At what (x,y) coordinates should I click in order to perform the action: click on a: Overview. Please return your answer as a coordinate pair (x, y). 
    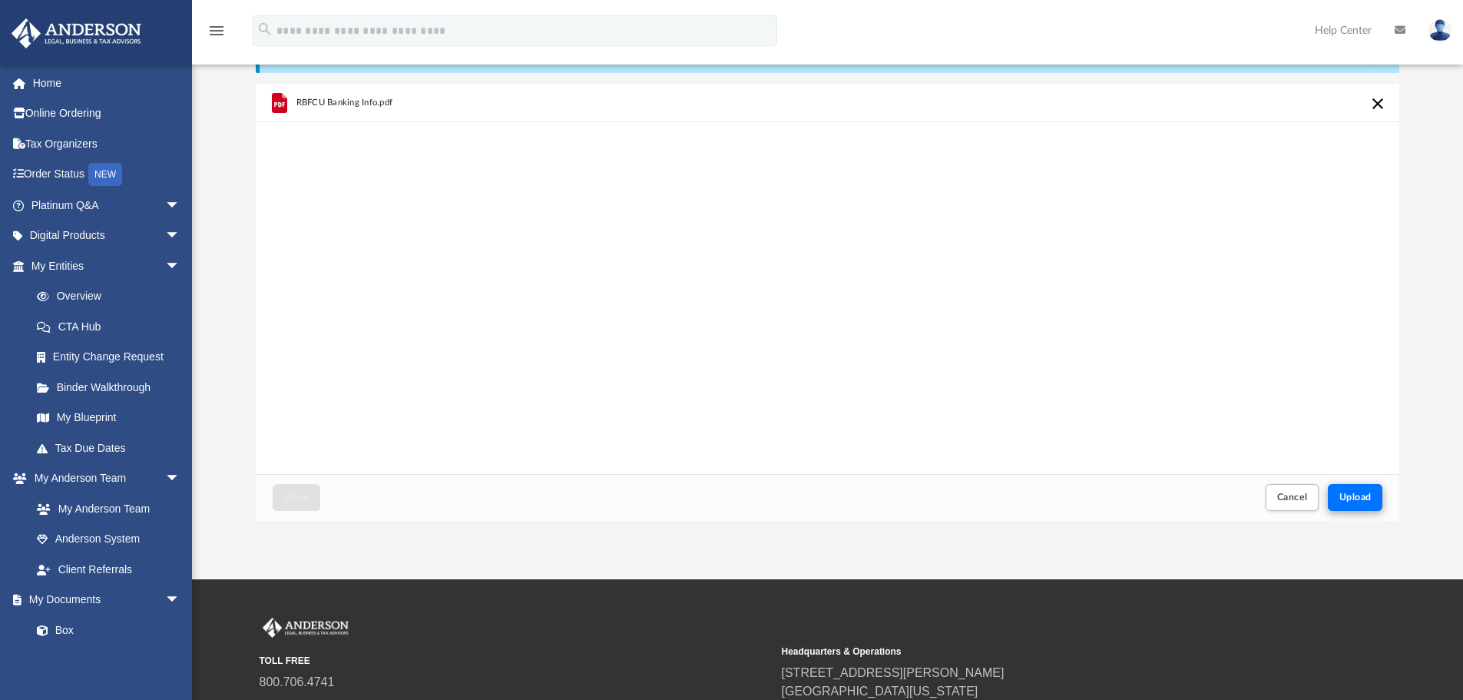
    Looking at the image, I should click on (112, 296).